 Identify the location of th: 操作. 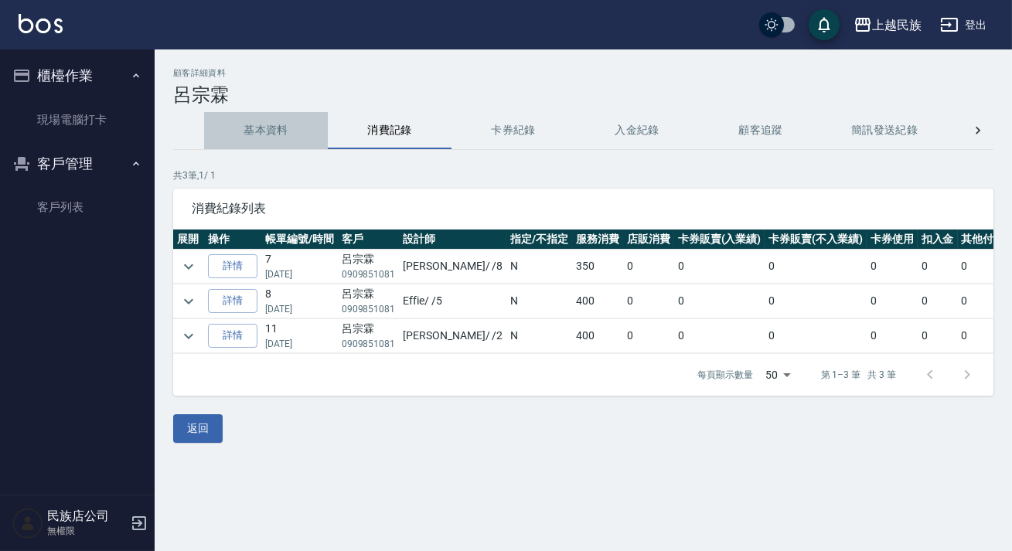
(233, 240).